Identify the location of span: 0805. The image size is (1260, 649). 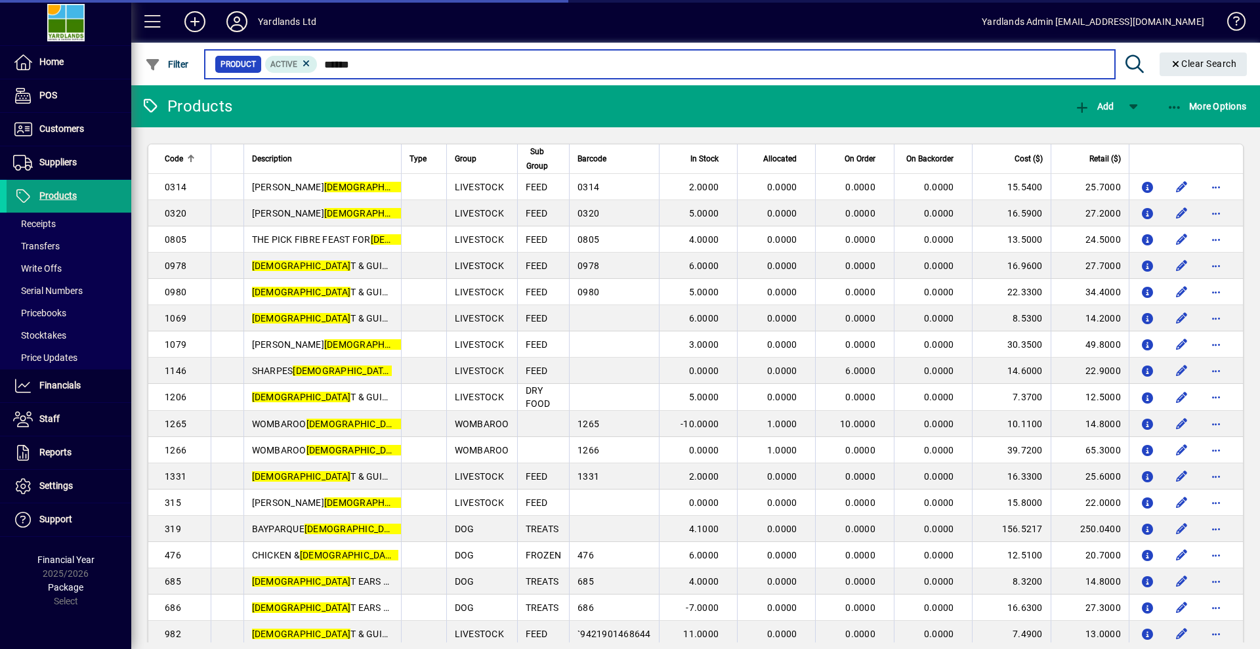
(588, 240).